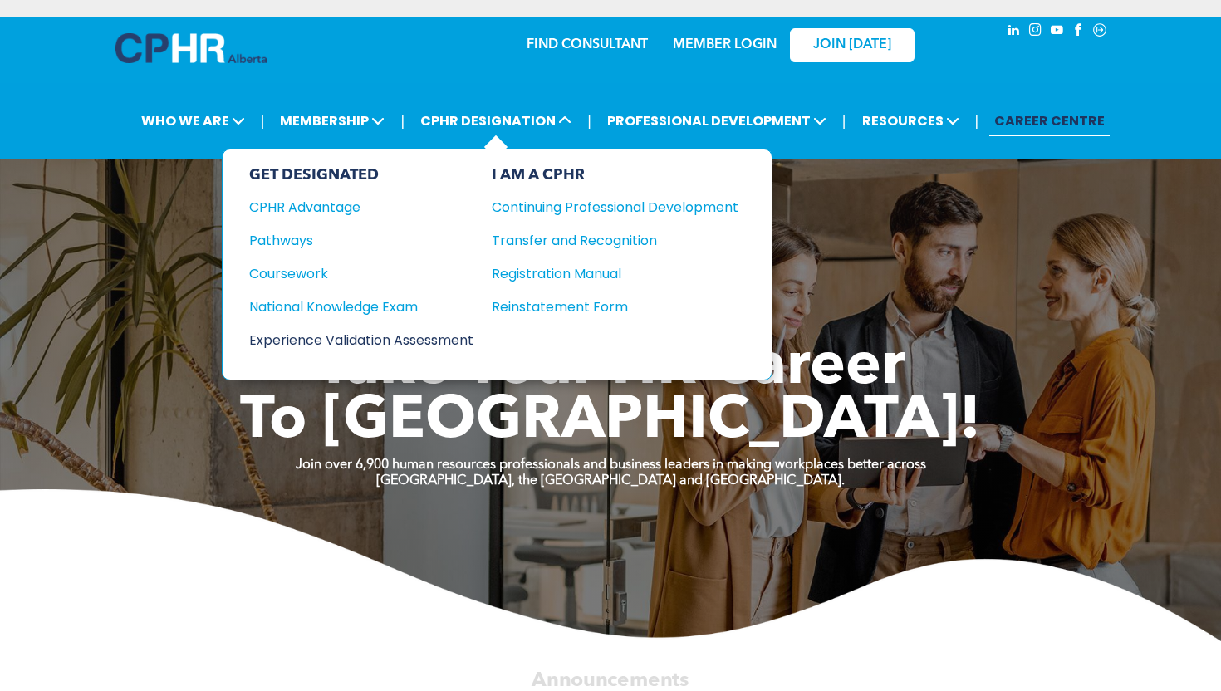  I want to click on a: Coursework, so click(361, 273).